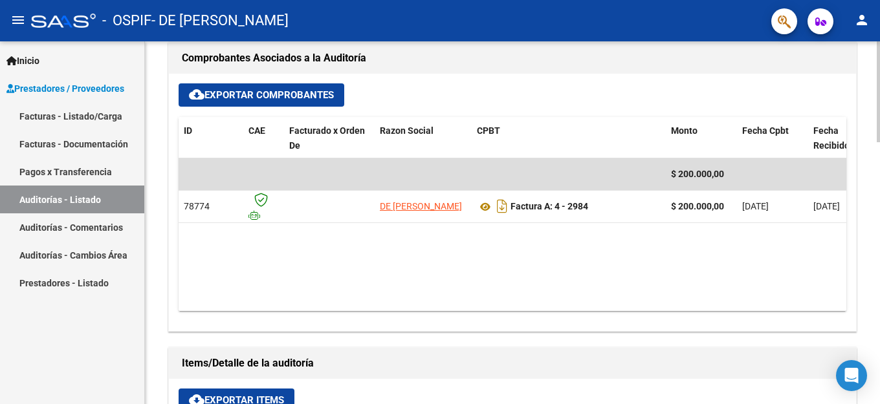 The image size is (880, 404). What do you see at coordinates (423, 138) in the screenshot?
I see `datatable-header-cell: Razon Social` at bounding box center [423, 138].